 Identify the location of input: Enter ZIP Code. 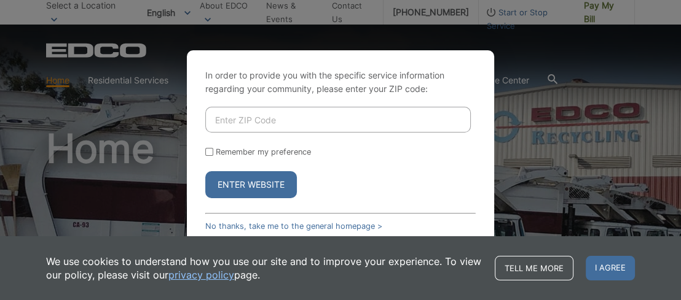
(338, 120).